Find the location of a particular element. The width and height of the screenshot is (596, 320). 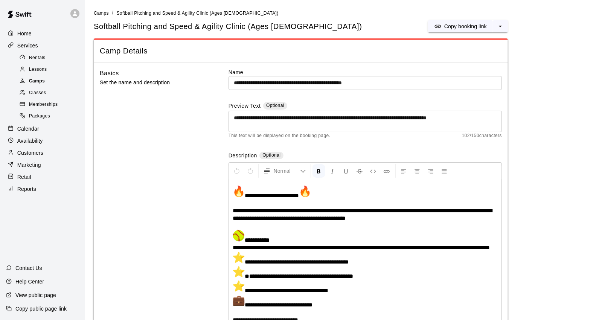

h6: Basics is located at coordinates (109, 73).